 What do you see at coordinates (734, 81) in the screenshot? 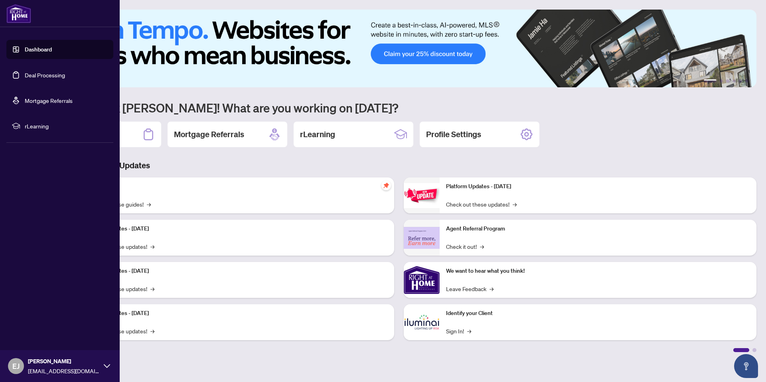
I see `button: 4` at bounding box center [734, 81].